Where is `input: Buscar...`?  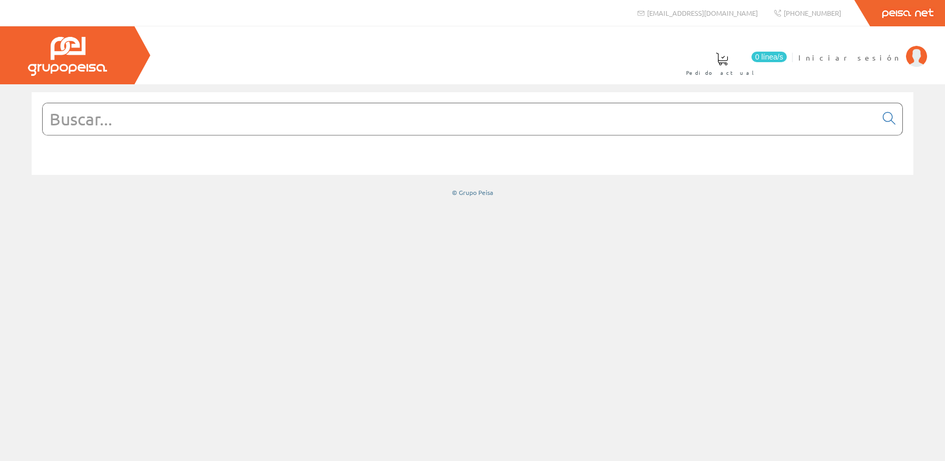 input: Buscar... is located at coordinates (459, 119).